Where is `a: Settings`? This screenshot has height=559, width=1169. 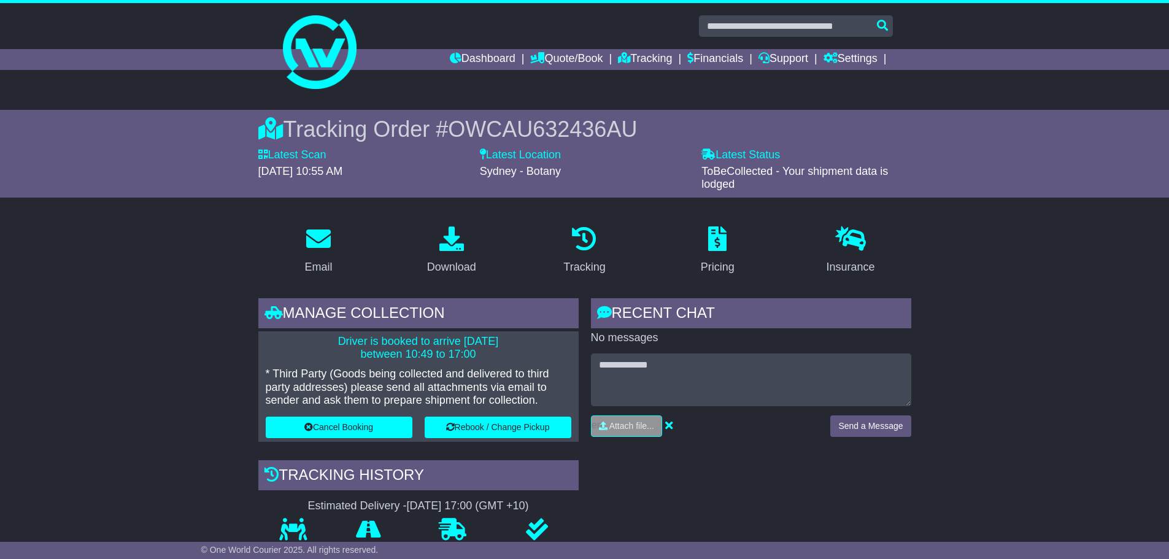 a: Settings is located at coordinates (850, 60).